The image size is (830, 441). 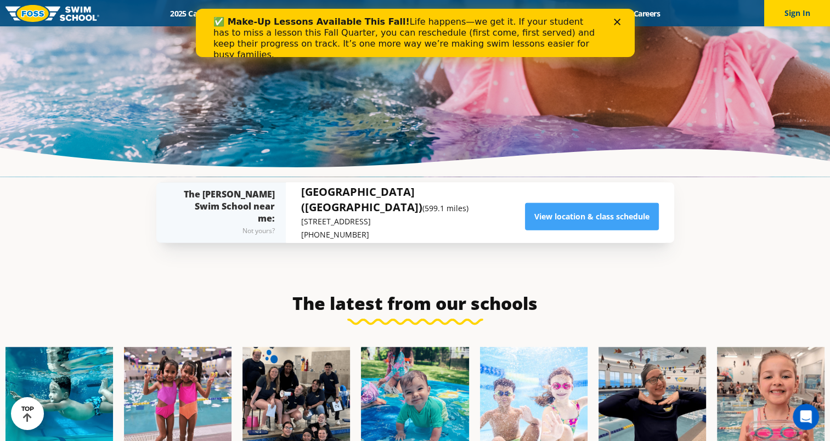 What do you see at coordinates (52, 13) in the screenshot?
I see `img: FOSS Swim School Logo` at bounding box center [52, 13].